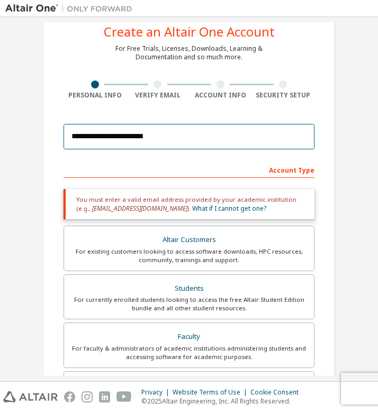 The image size is (378, 412). I want to click on div: For faculty & administrators of academic institutions administering students and accessing softwa..., so click(189, 353).